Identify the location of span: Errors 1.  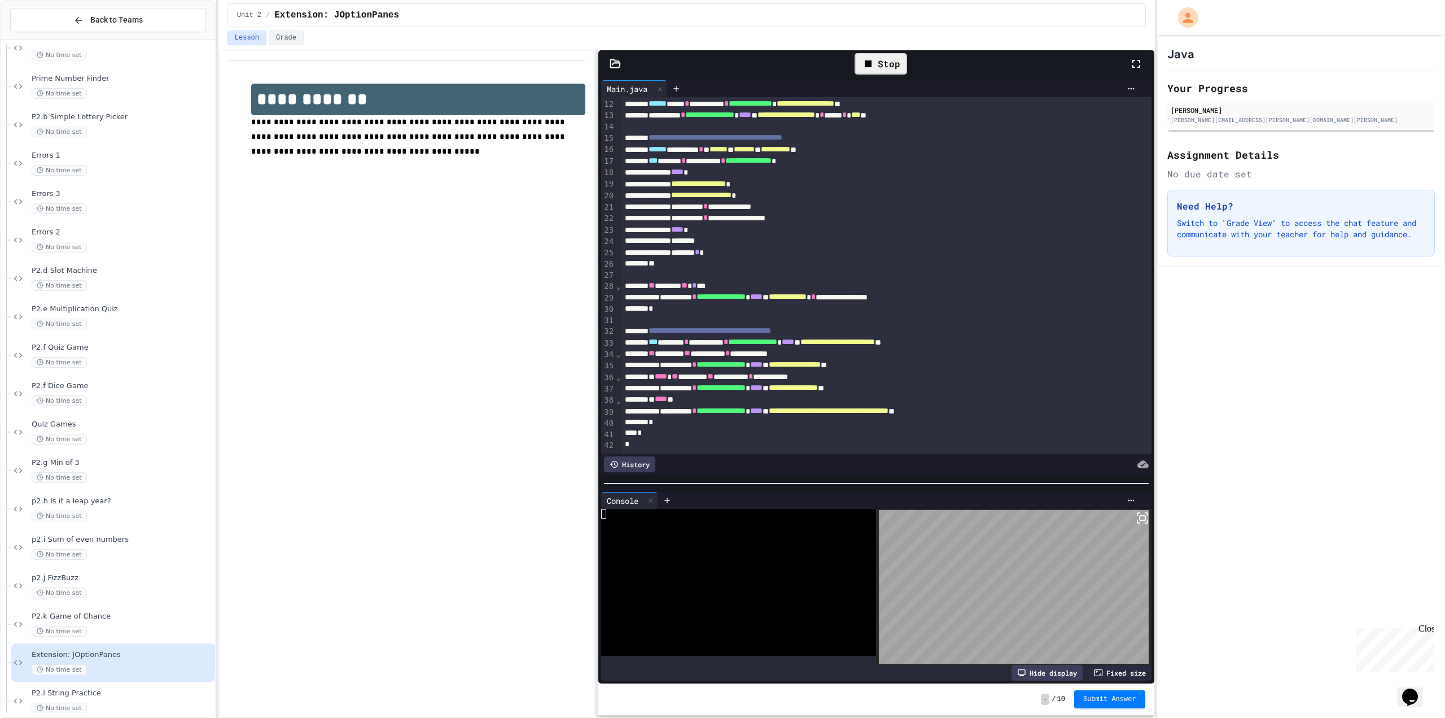
(122, 155).